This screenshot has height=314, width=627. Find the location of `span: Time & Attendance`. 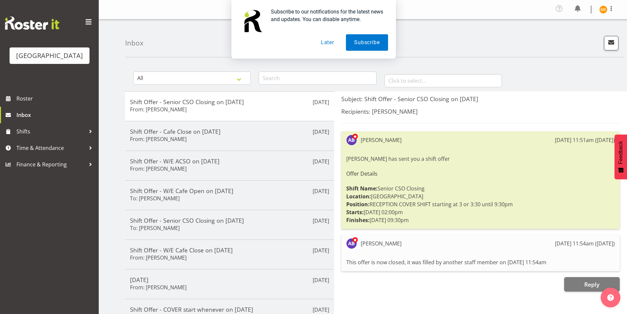

span: Time & Attendance is located at coordinates (51, 148).